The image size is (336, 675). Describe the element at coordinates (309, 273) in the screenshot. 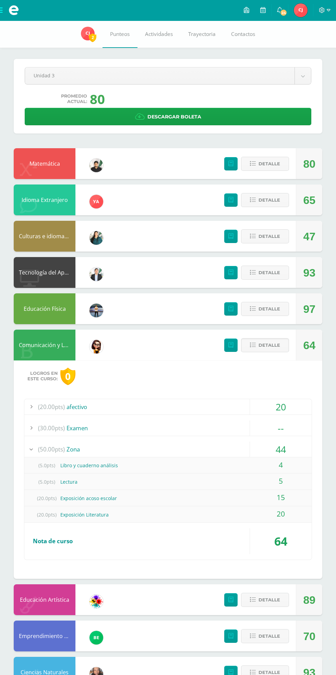

I see `div: 93` at that location.